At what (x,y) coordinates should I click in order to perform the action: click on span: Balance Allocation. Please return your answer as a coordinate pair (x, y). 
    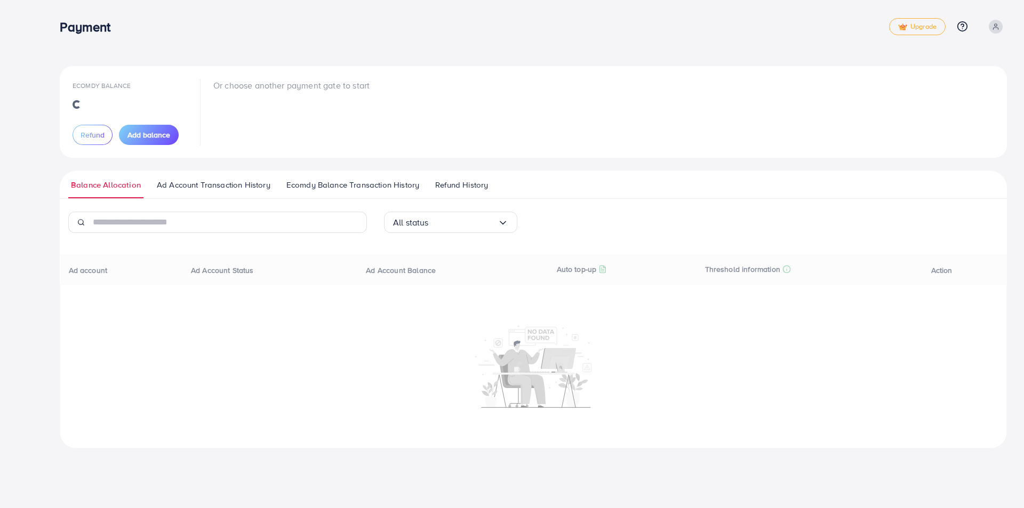
    Looking at the image, I should click on (106, 185).